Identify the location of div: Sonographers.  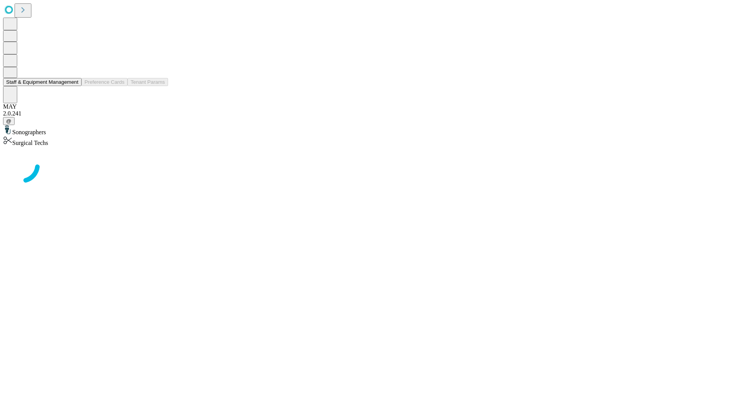
(367, 130).